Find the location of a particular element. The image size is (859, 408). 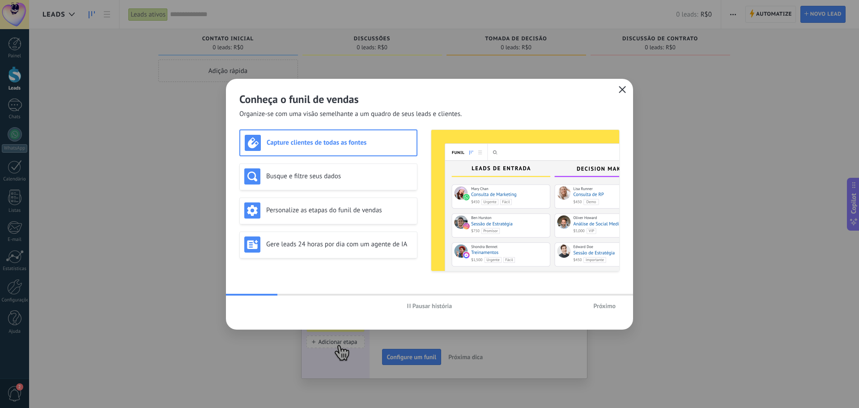

h2: Conheça o funil de vendas is located at coordinates (430, 99).